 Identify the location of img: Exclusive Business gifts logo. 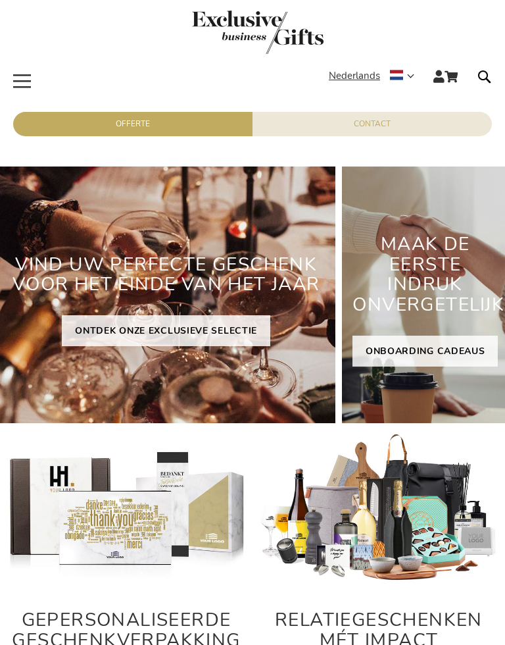
(258, 32).